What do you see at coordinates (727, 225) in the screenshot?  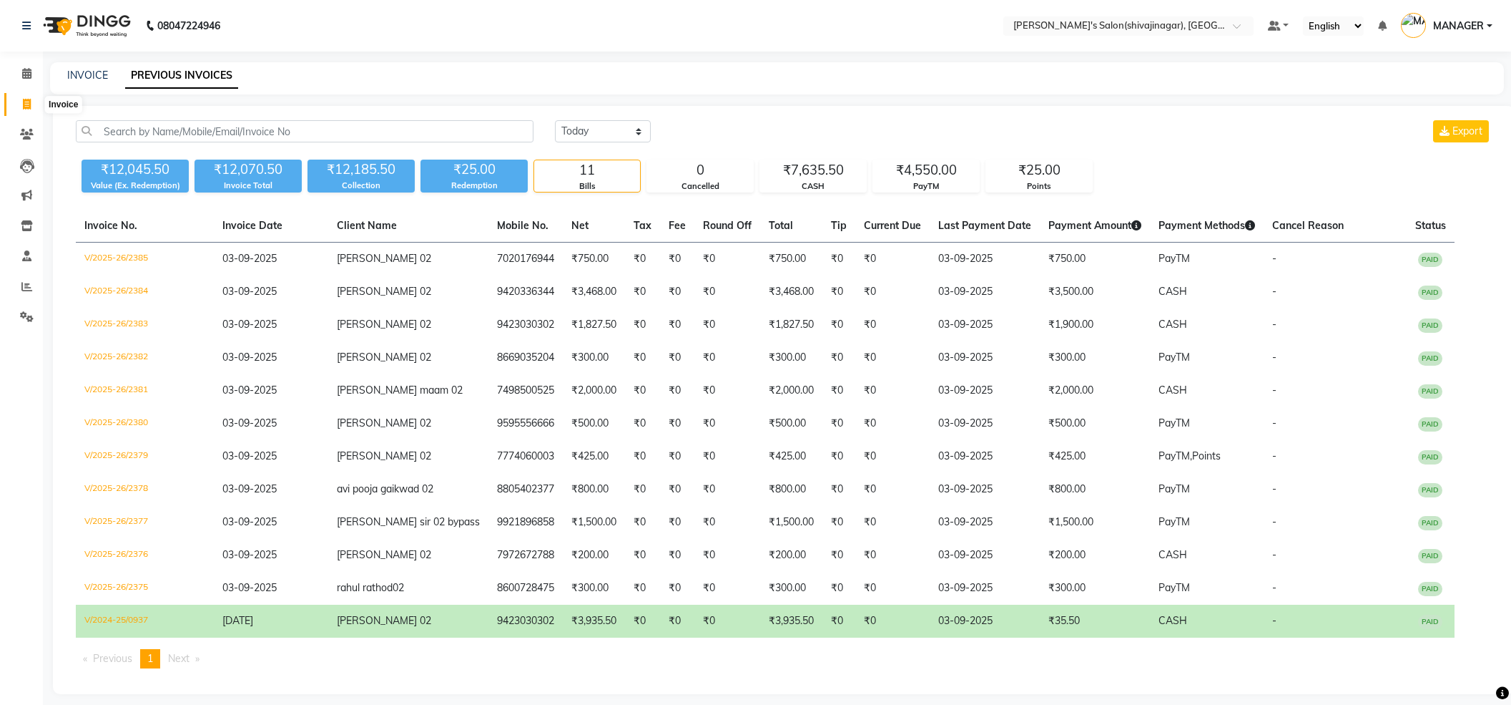 I see `span: Round Off` at bounding box center [727, 225].